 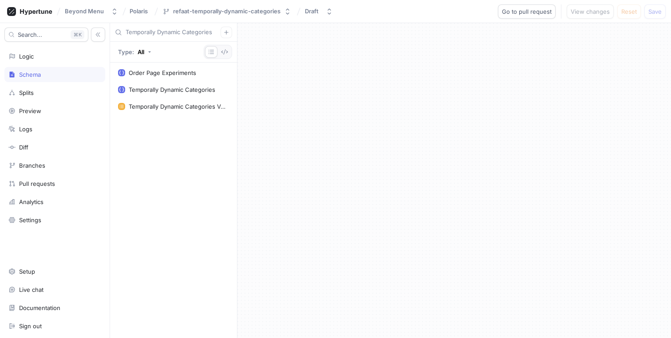 I want to click on span: Search..., so click(x=30, y=35).